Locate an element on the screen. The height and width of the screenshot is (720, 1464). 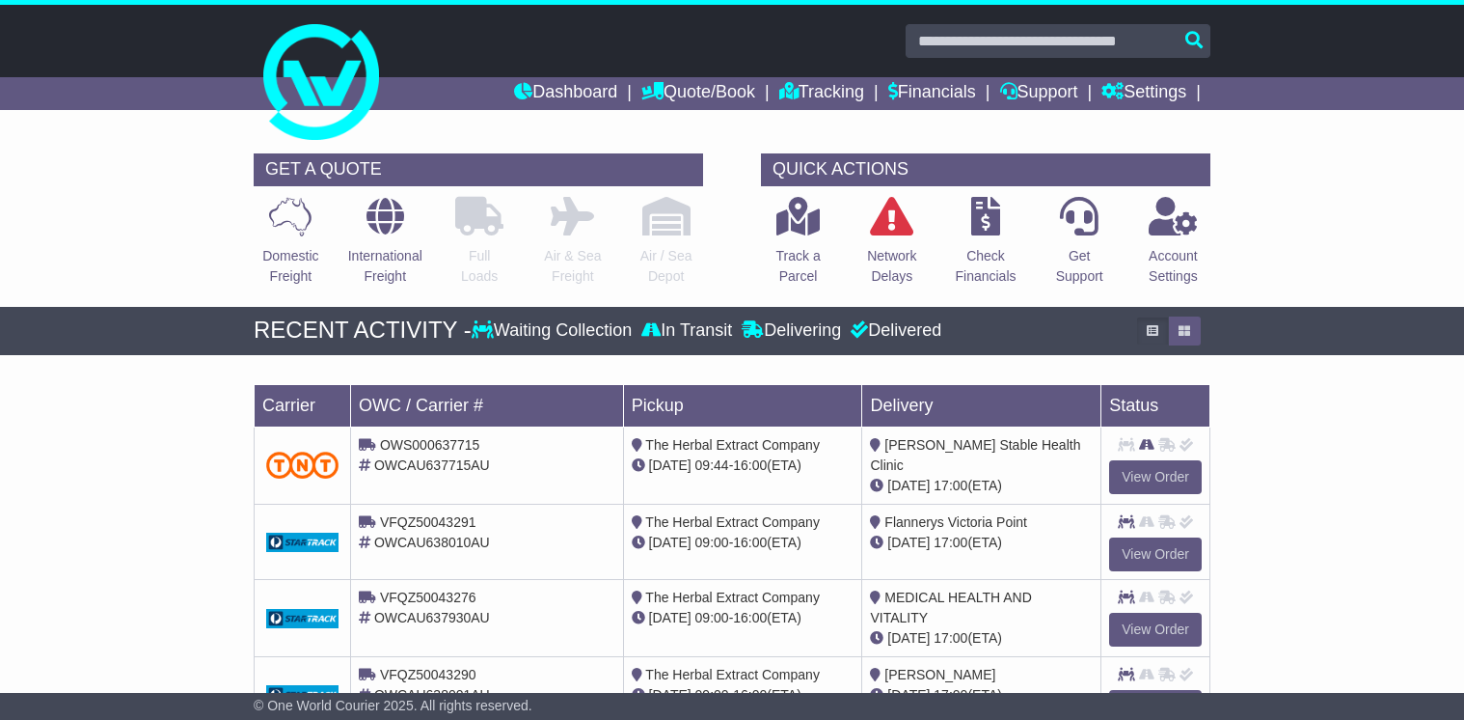
p: Track a Parcel is located at coordinates (799, 266).